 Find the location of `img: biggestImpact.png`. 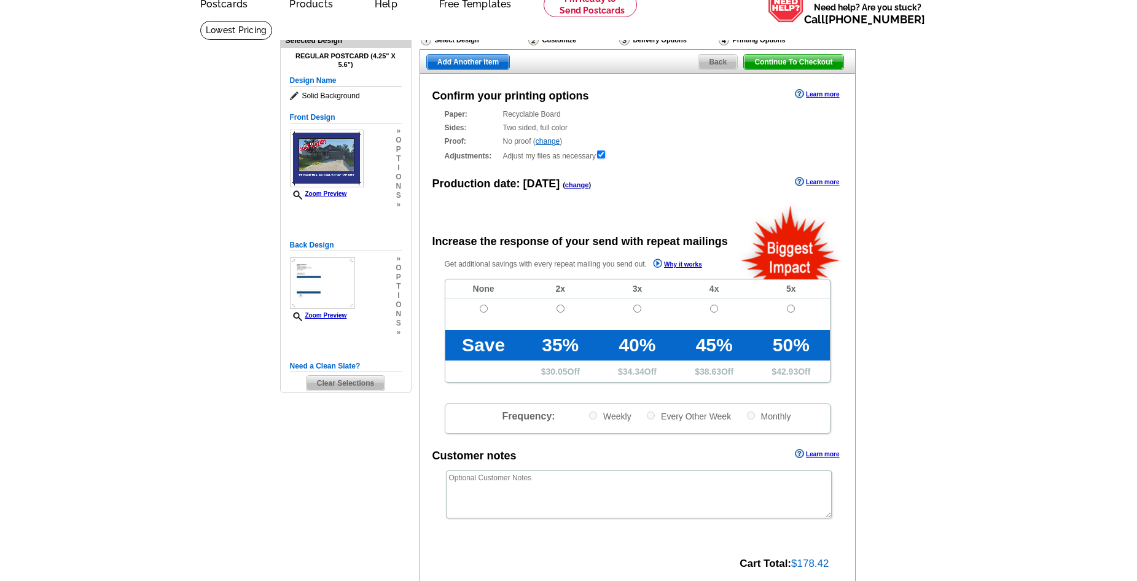

img: biggestImpact.png is located at coordinates (790, 241).